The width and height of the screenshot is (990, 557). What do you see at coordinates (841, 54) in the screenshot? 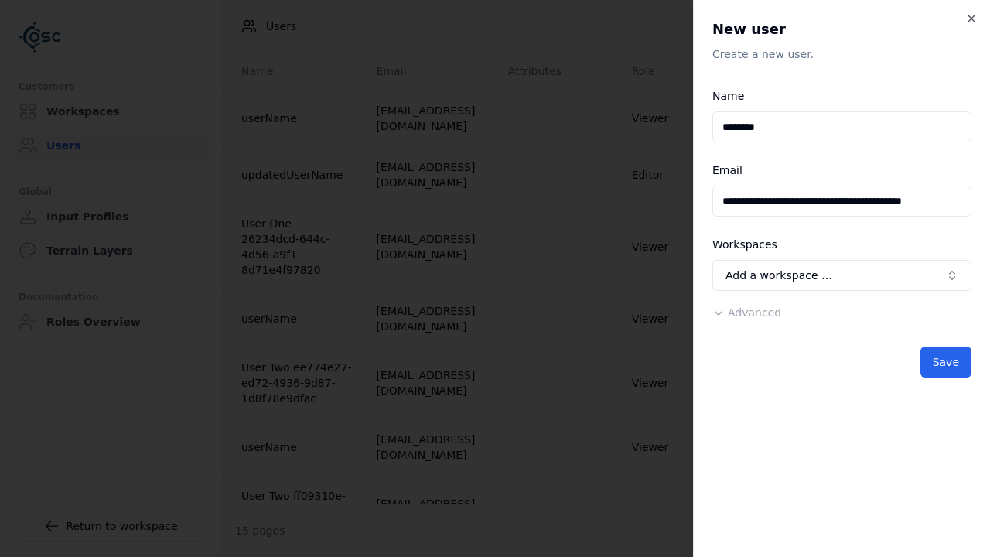
I see `p: Create a new user.` at bounding box center [841, 54].